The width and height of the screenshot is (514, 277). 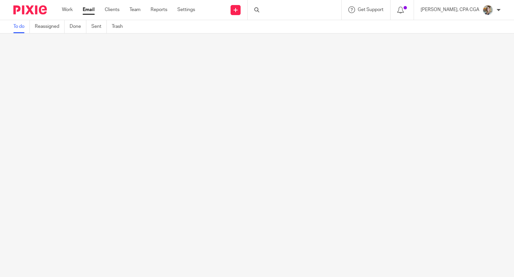 What do you see at coordinates (488, 10) in the screenshot?
I see `img: Chrissy%20McGale%20Bio%20Pic%201.jpg` at bounding box center [488, 10].